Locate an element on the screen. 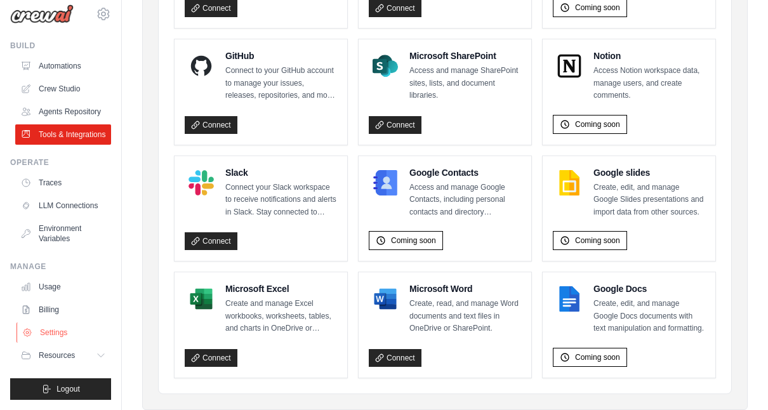 The height and width of the screenshot is (410, 768). h4: Google Docs is located at coordinates (649, 289).